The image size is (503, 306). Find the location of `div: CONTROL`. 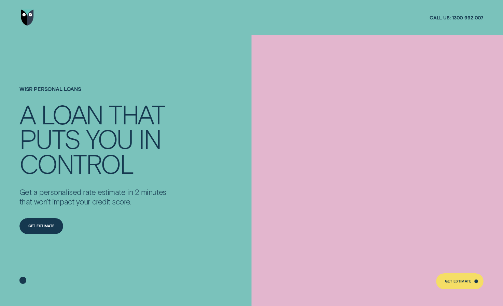

div: CONTROL is located at coordinates (76, 164).